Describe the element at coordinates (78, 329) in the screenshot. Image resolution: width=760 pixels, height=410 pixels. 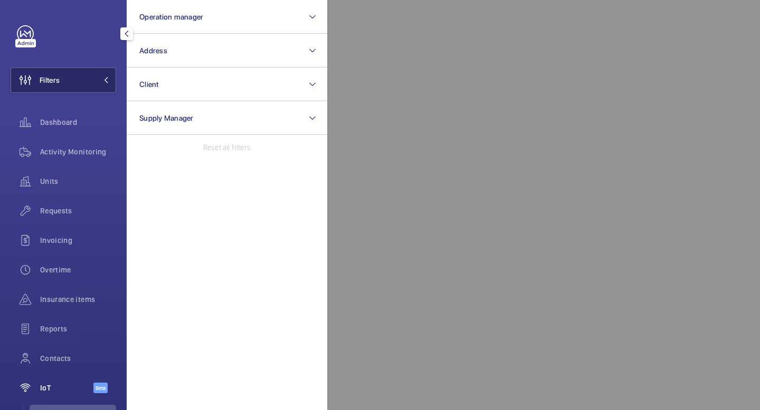
I see `span: Reports` at that location.